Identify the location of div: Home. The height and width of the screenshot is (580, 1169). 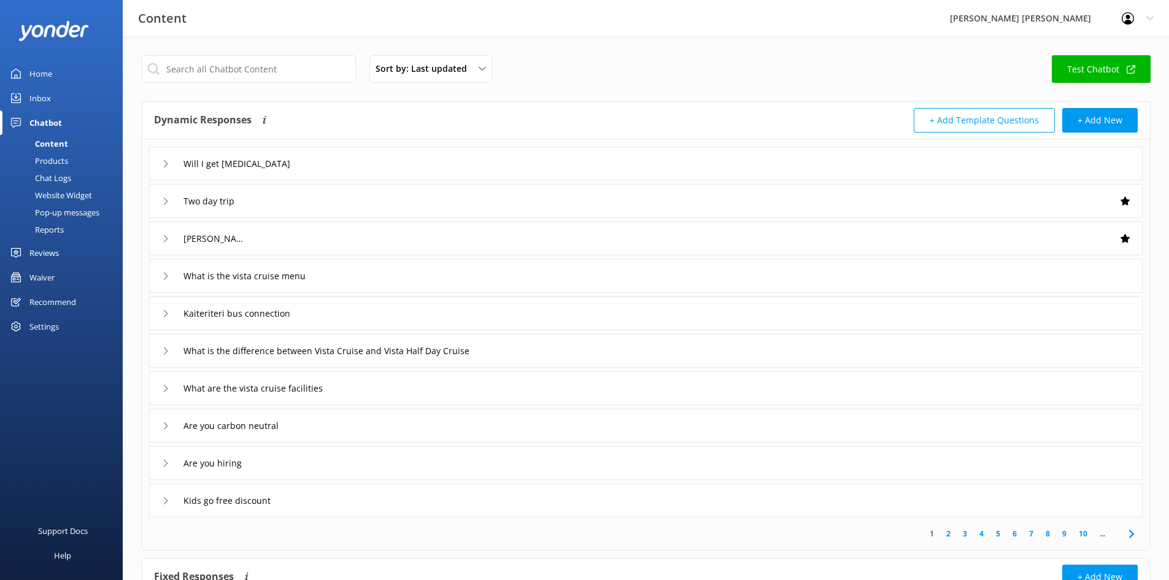
(41, 74).